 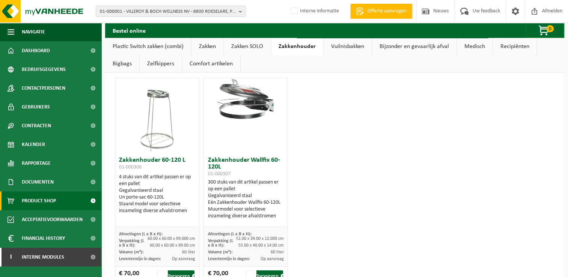 I want to click on a: Offerte aanvragen, so click(x=381, y=11).